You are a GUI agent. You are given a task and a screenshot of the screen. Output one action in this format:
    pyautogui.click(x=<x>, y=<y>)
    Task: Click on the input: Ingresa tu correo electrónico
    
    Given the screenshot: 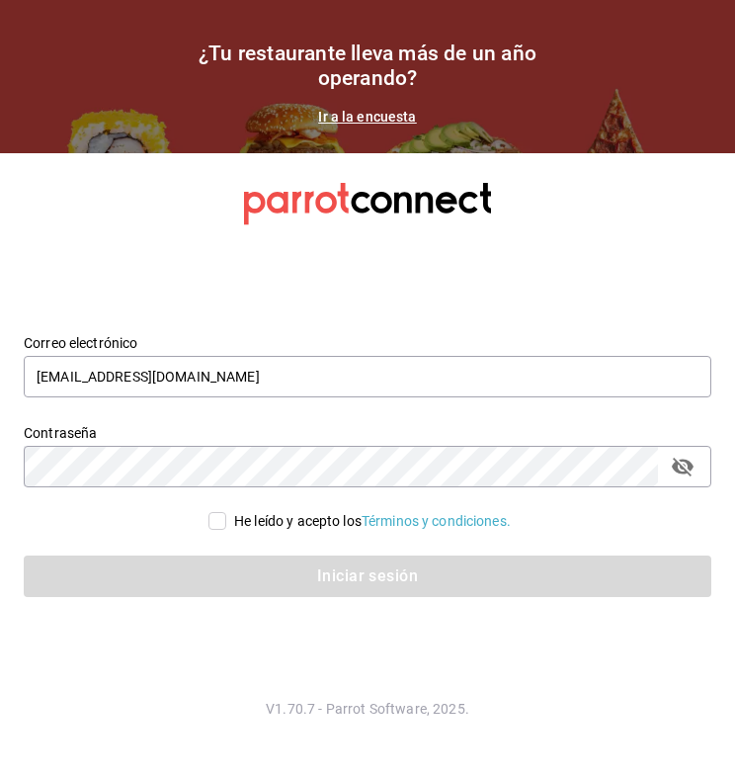 What is the action you would take?
    pyautogui.click(x=368, y=376)
    